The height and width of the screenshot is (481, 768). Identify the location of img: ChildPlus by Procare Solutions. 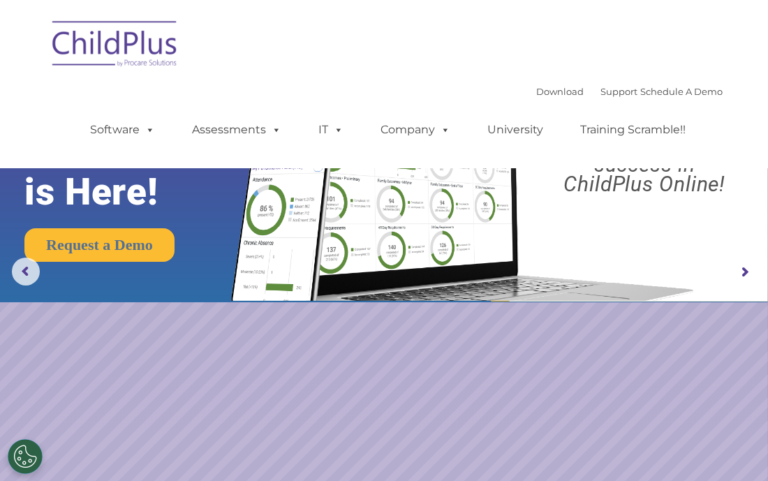
(115, 46).